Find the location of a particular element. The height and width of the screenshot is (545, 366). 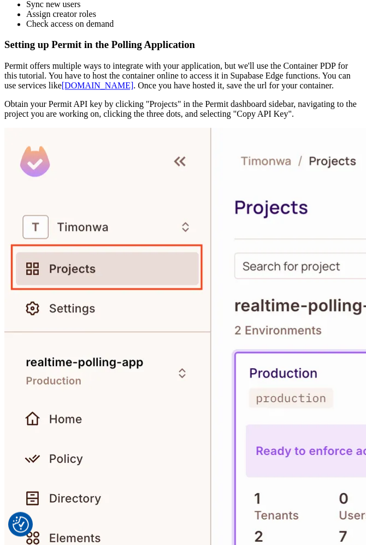

p: Permit offers multiple ways to integrate with your application, but we'll use the Container PDP f... is located at coordinates (183, 76).